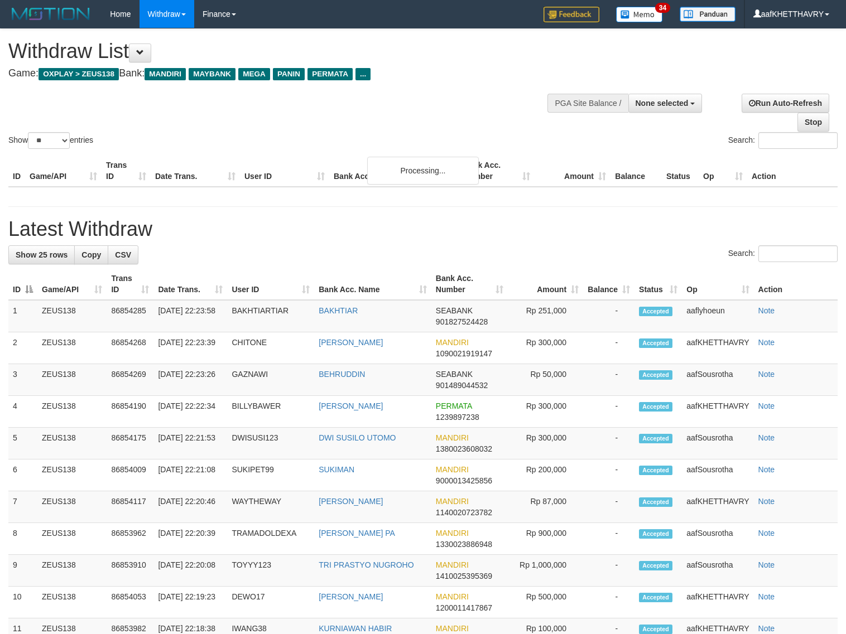 The image size is (846, 634). What do you see at coordinates (212, 74) in the screenshot?
I see `span: MAYBANK` at bounding box center [212, 74].